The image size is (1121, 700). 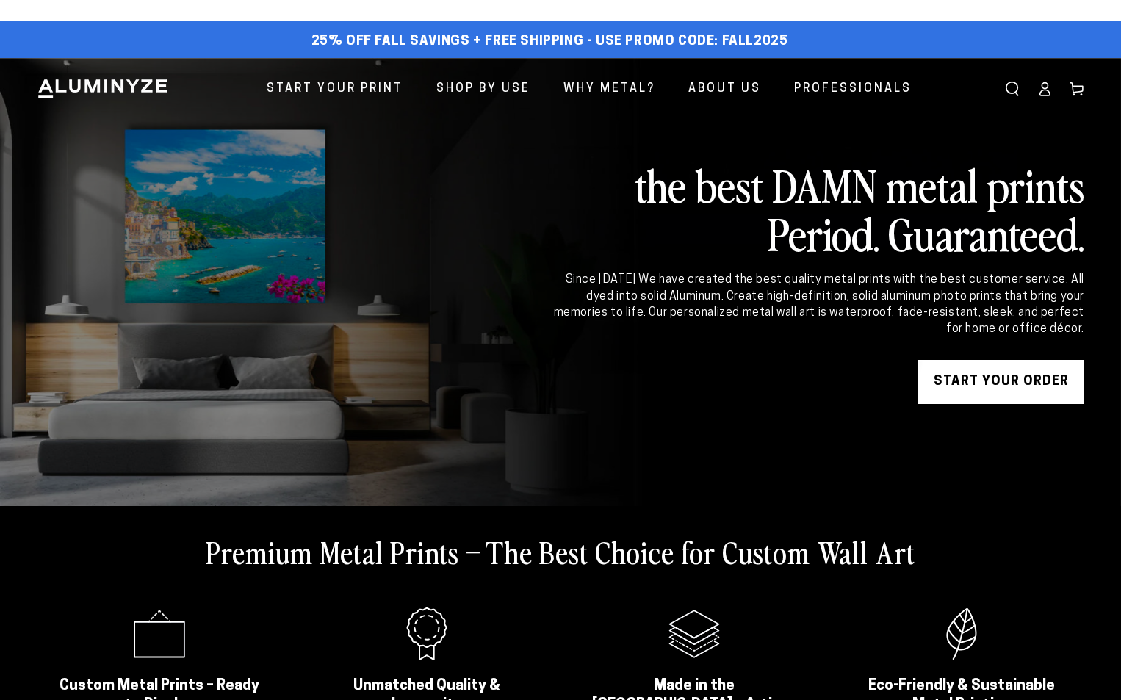 I want to click on span: Start Your Print, so click(x=335, y=89).